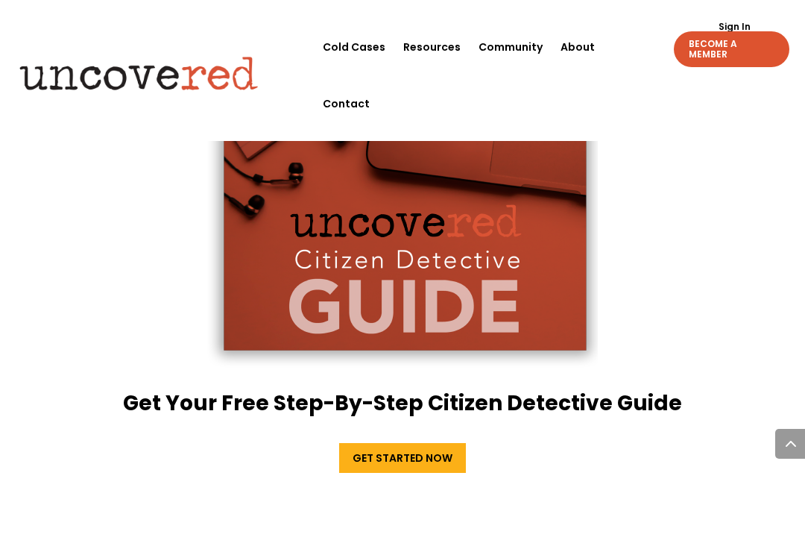 The height and width of the screenshot is (552, 805). I want to click on img: Uncovered logo, so click(139, 74).